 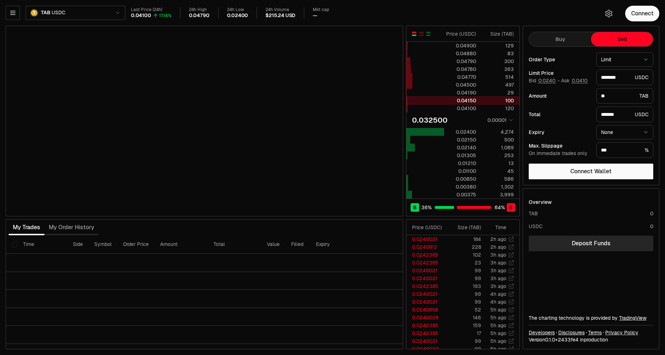 I want to click on div: 1,302, so click(x=498, y=187).